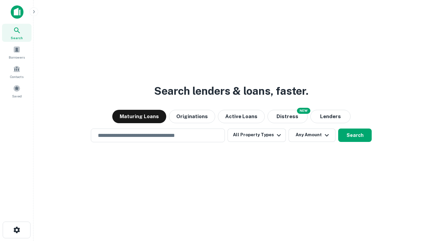 The width and height of the screenshot is (429, 241). I want to click on div: NEW, so click(304, 111).